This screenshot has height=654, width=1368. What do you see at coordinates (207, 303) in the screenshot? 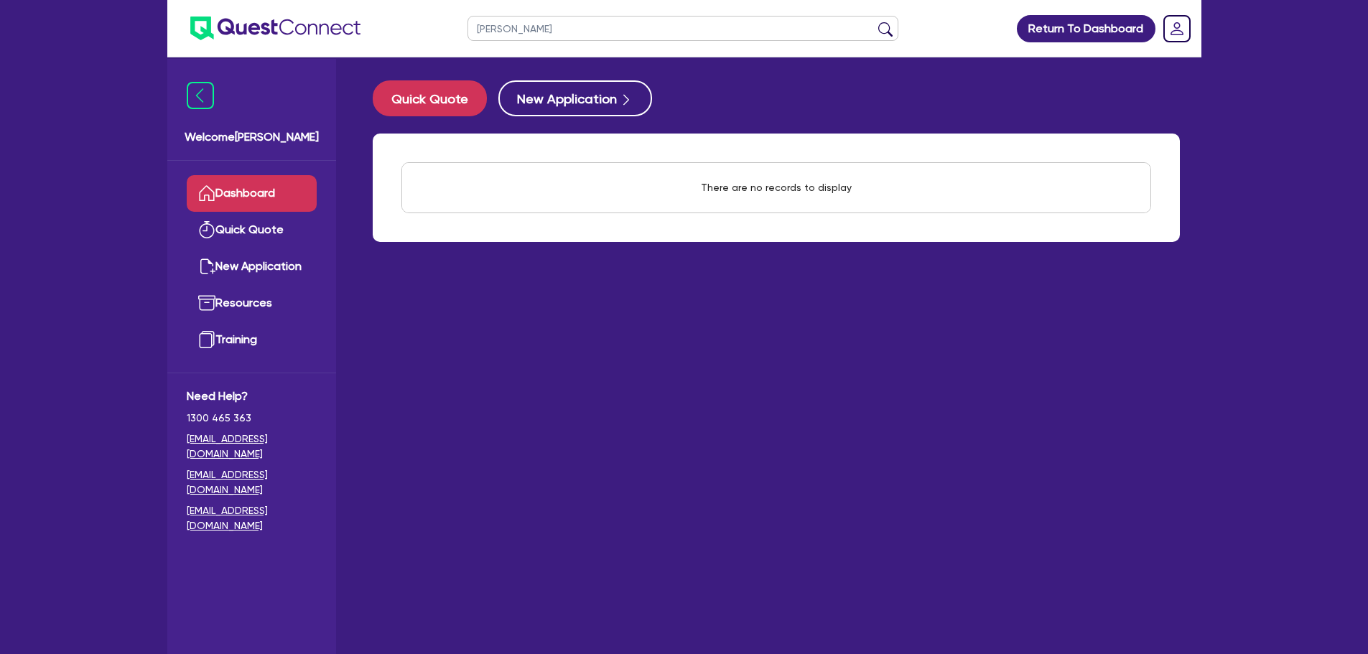
I see `img: resources` at bounding box center [207, 303].